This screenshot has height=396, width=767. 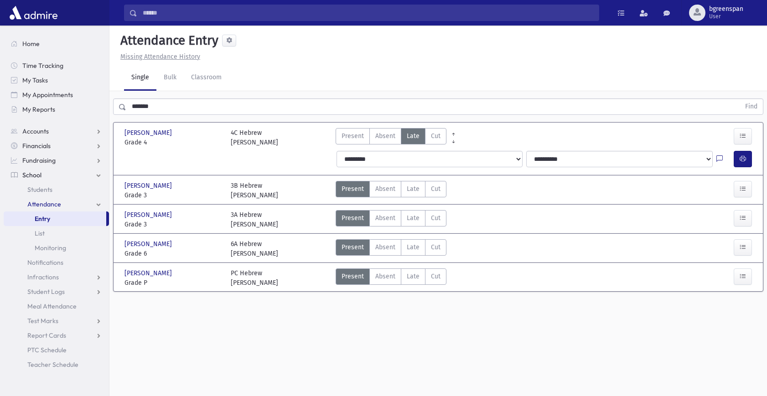 I want to click on span: Meal Attendance, so click(x=52, y=307).